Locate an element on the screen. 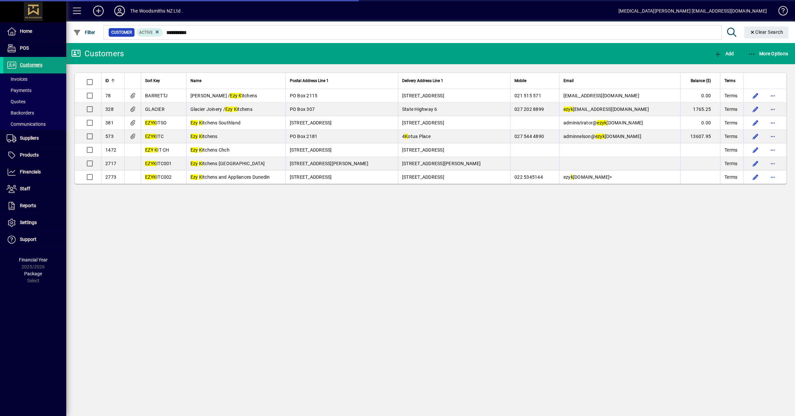 The width and height of the screenshot is (795, 416). span: Home is located at coordinates (26, 31).